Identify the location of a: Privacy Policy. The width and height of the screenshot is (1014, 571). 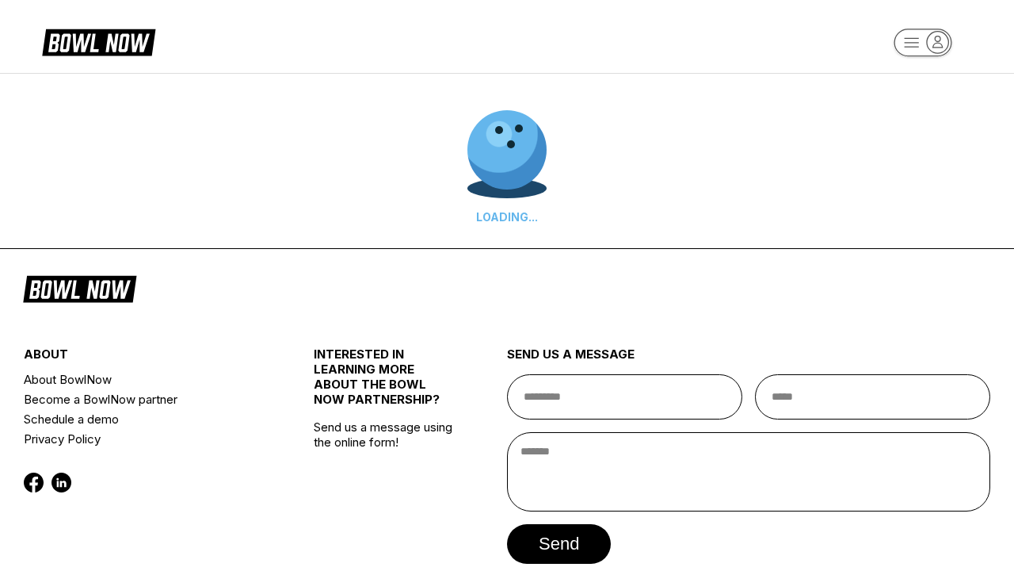
(144, 438).